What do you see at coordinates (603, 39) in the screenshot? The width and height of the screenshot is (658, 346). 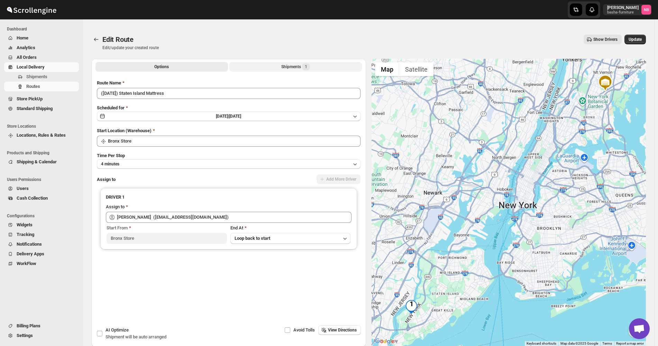 I see `button: Show Drivers` at bounding box center [603, 39].